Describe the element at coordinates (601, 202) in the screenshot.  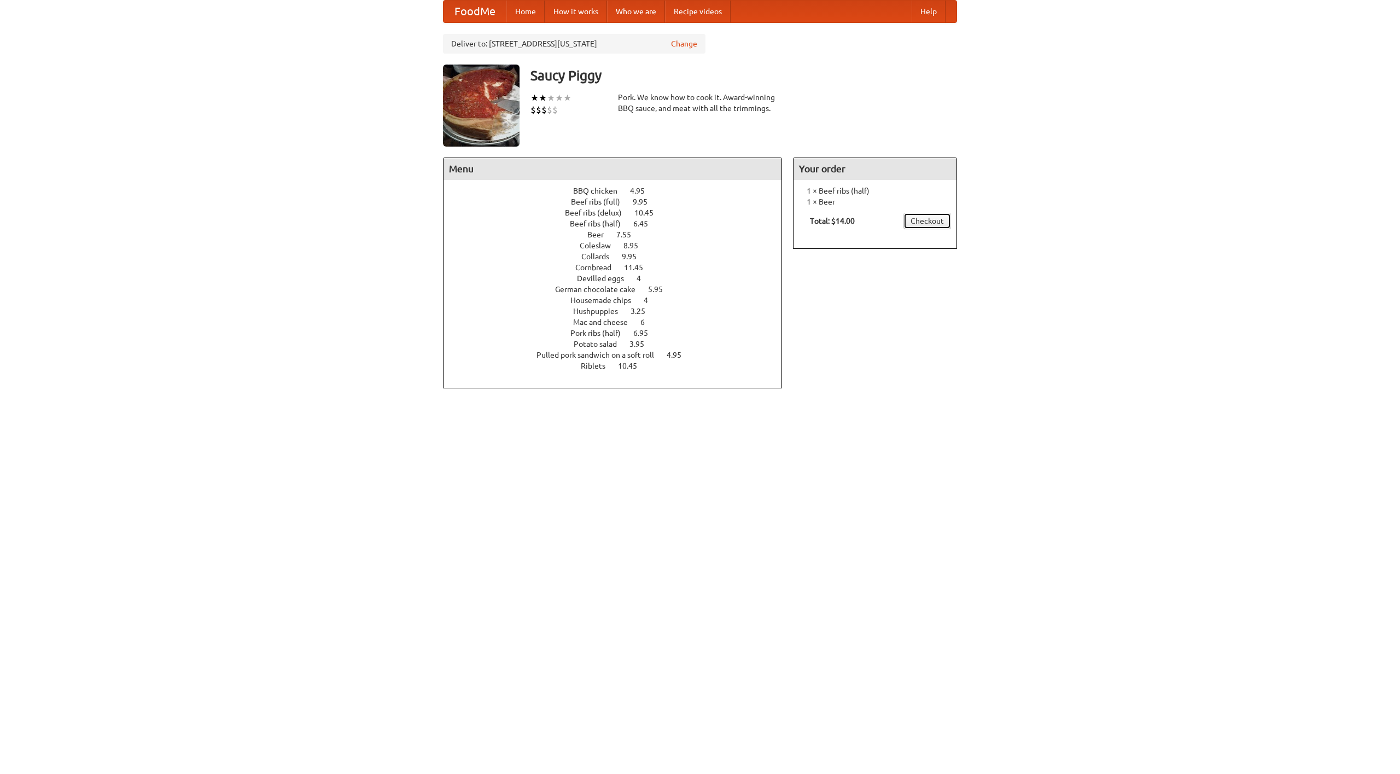
I see `span: Beef ribs (full)` at that location.